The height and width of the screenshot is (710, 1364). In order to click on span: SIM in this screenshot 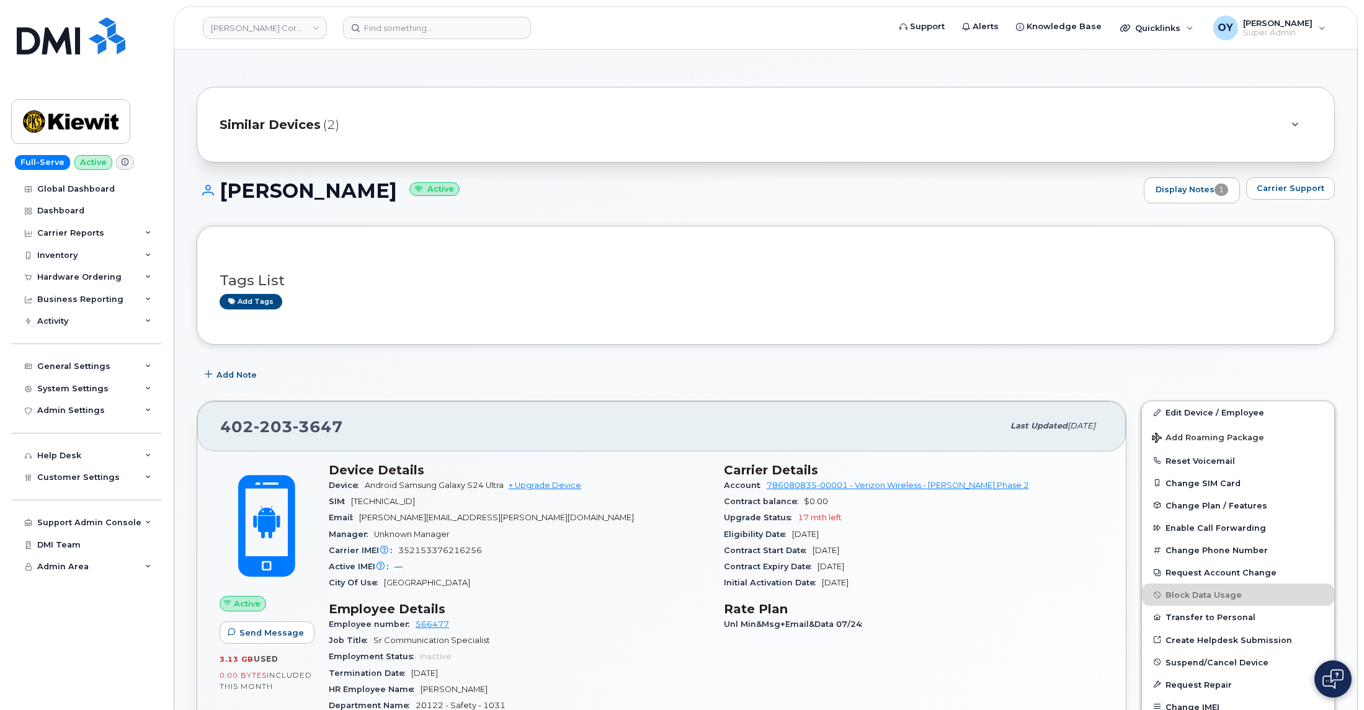, I will do `click(340, 501)`.